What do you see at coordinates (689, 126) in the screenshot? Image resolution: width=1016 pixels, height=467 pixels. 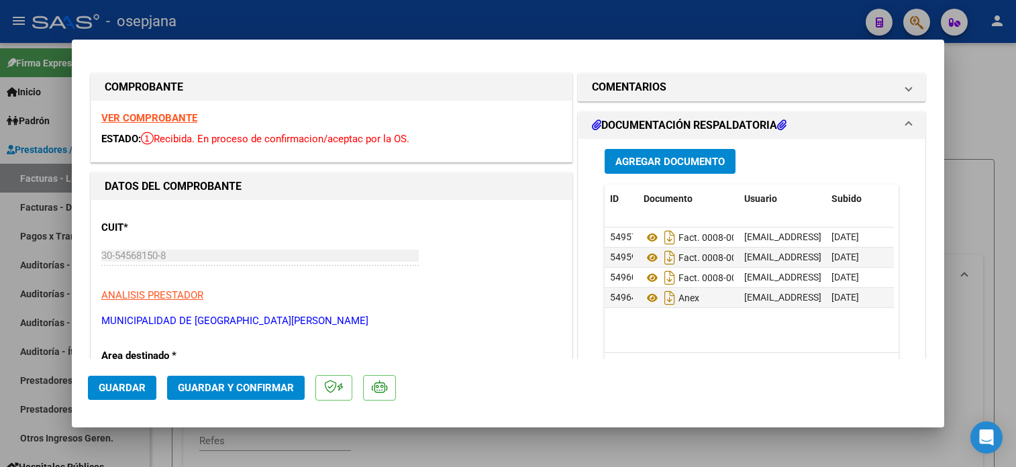 I see `h1: DOCUMENTACIÓN RESPALDATORIA` at bounding box center [689, 126].